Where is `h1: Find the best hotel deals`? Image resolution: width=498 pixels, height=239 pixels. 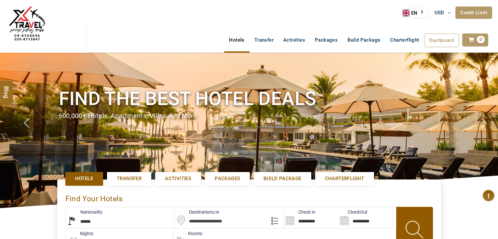 h1: Find the best hotel deals is located at coordinates (249, 99).